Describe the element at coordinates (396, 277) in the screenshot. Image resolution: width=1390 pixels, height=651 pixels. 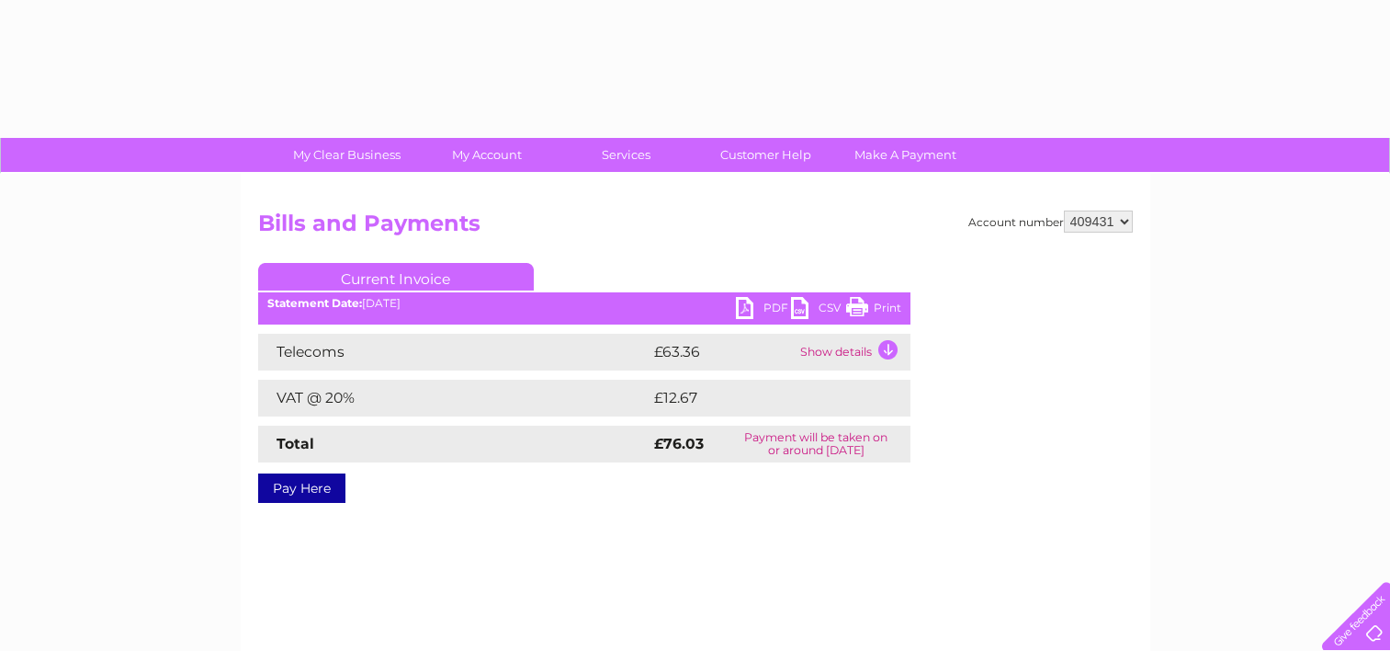
I see `a: Current Invoice` at that location.